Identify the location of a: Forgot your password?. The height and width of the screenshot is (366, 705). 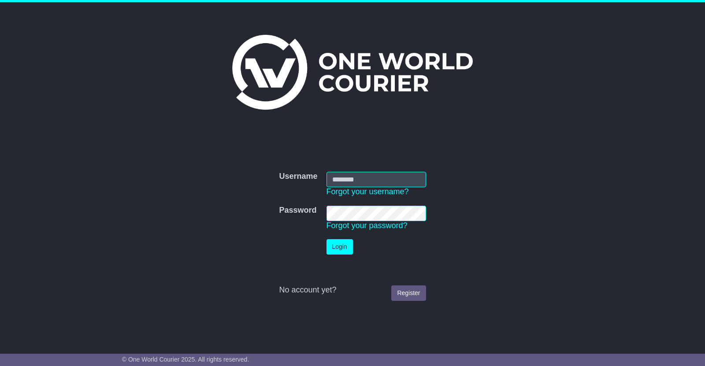
(367, 226).